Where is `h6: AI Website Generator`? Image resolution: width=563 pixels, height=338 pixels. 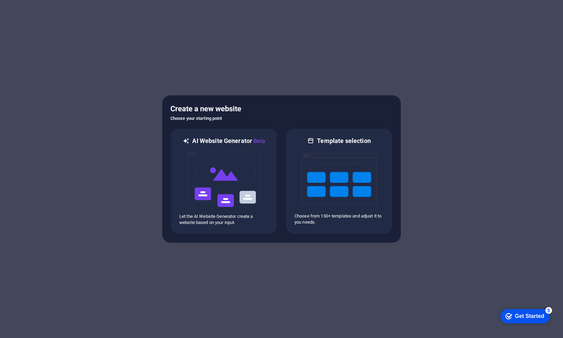 h6: AI Website Generator is located at coordinates (228, 141).